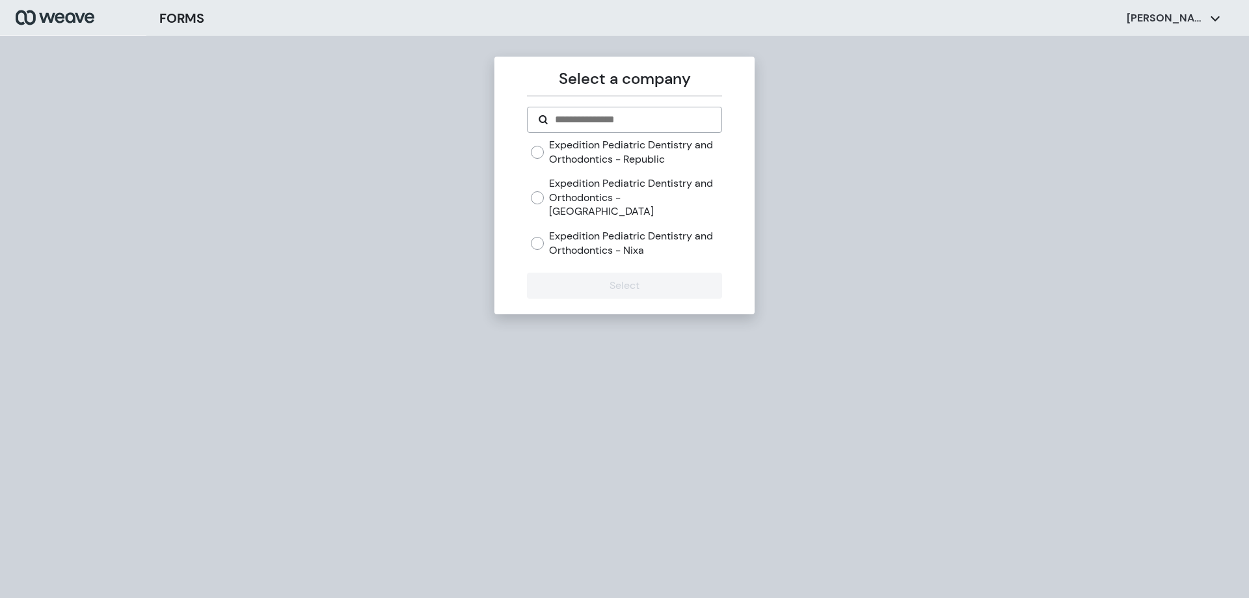 This screenshot has height=598, width=1249. What do you see at coordinates (632, 120) in the screenshot?
I see `input: Search` at bounding box center [632, 120].